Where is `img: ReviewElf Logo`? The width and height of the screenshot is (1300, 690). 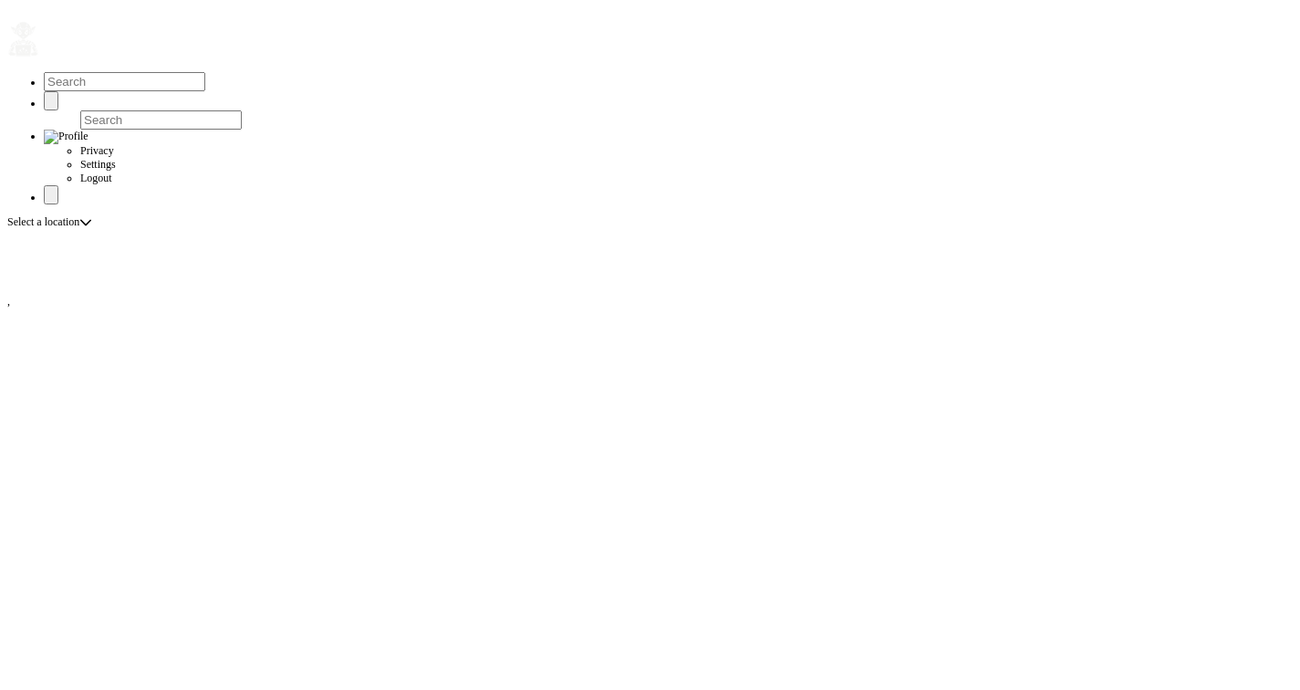
img: ReviewElf Logo is located at coordinates (23, 39).